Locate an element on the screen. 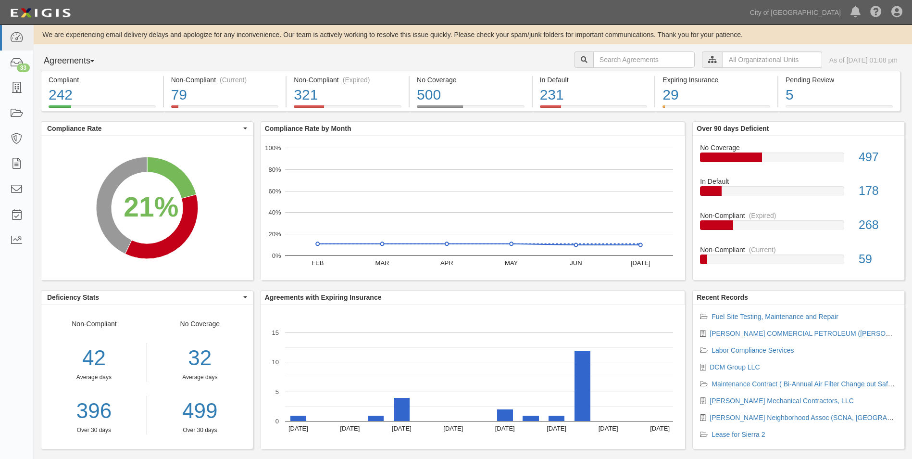  input: Search Agreements is located at coordinates (644, 60).